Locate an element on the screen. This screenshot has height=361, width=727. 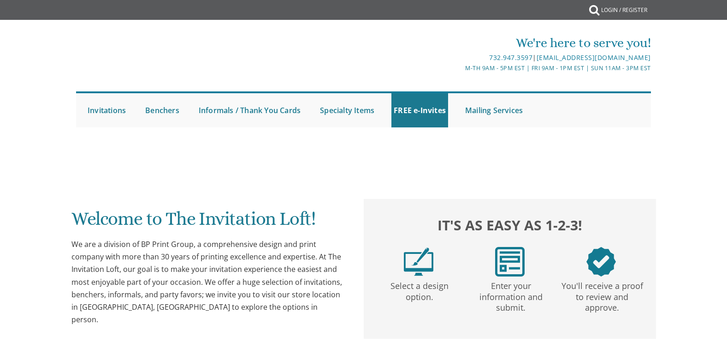
p: Enter your information and submit. is located at coordinates (511, 295).